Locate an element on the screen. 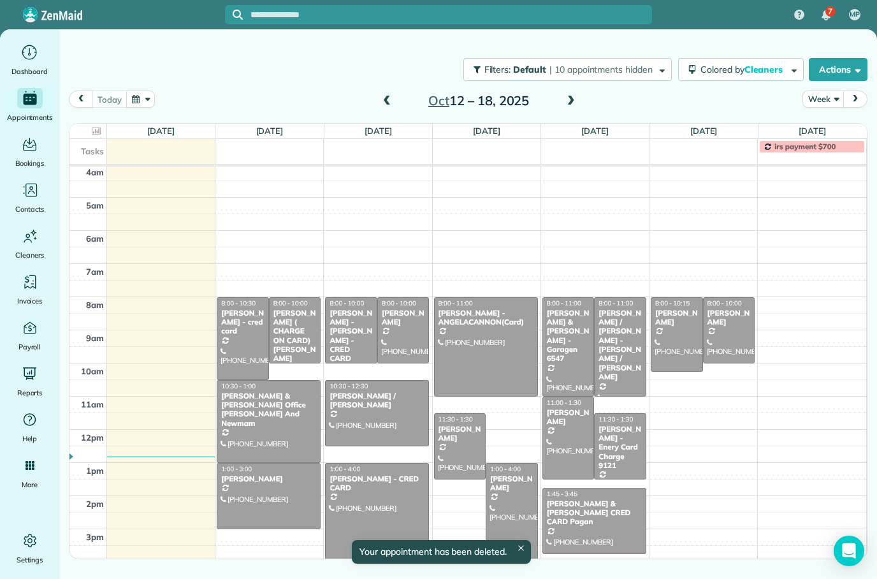 The image size is (877, 579). span: Default is located at coordinates (530, 69).